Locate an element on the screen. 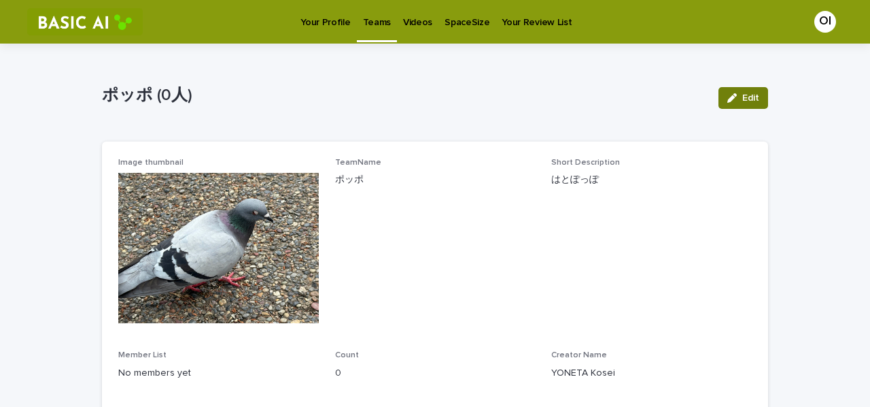  div: OI is located at coordinates (825, 22).